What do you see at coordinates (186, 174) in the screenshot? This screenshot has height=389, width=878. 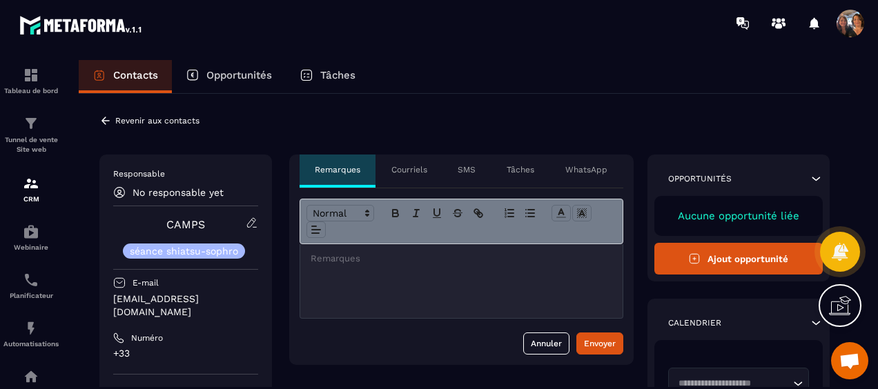 I see `p: Responsable` at bounding box center [186, 174].